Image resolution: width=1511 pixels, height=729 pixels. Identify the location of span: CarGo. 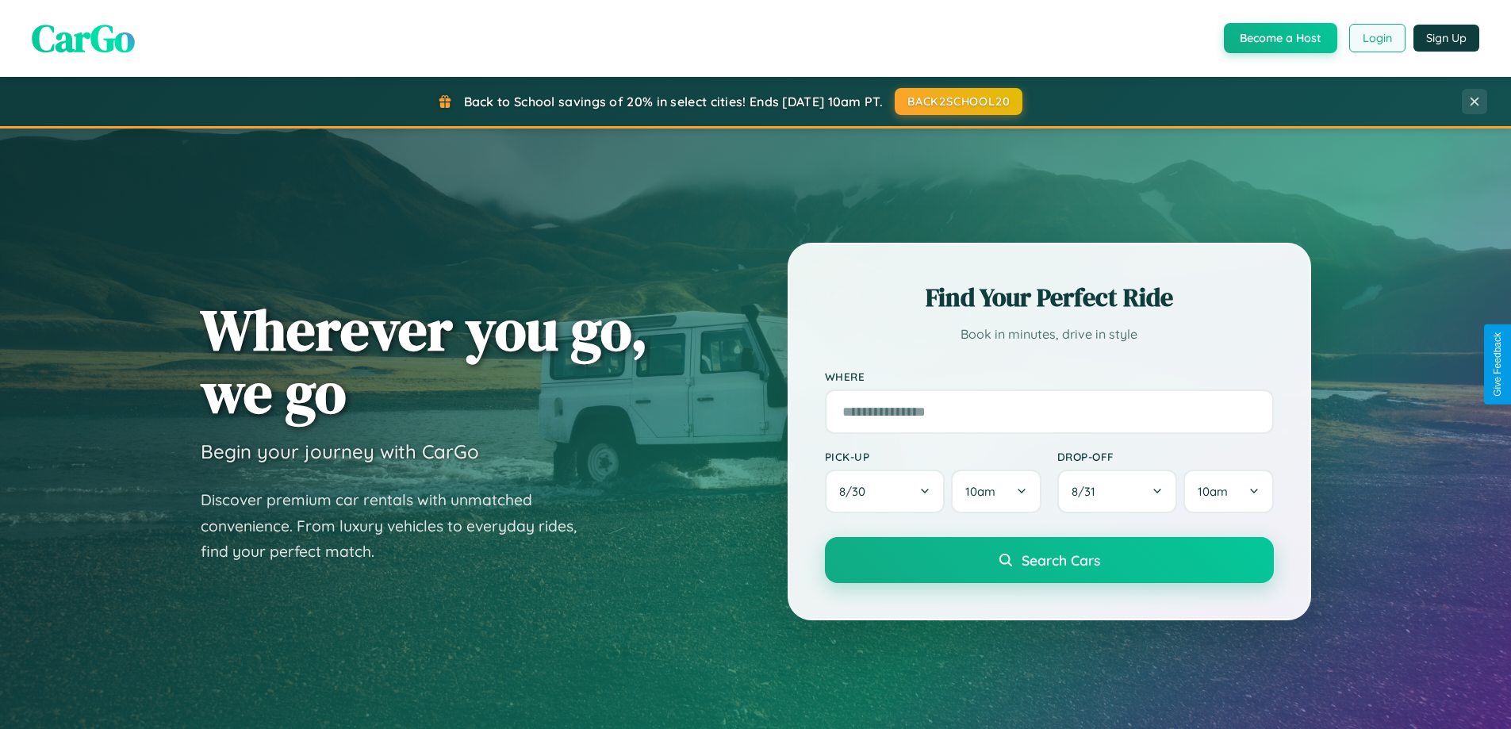
(83, 38).